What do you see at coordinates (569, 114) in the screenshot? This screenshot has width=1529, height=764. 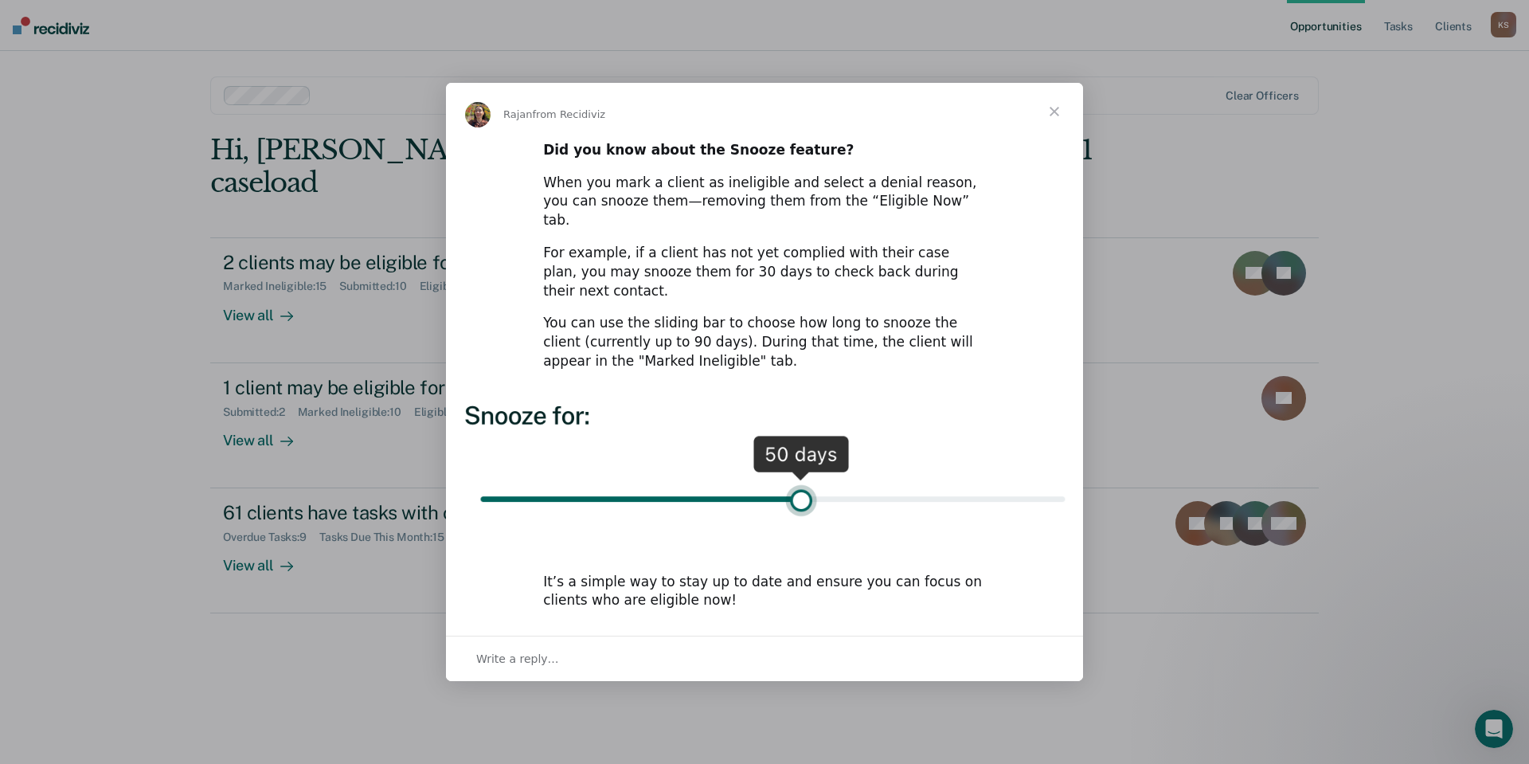 I see `span: from Recidiviz` at bounding box center [569, 114].